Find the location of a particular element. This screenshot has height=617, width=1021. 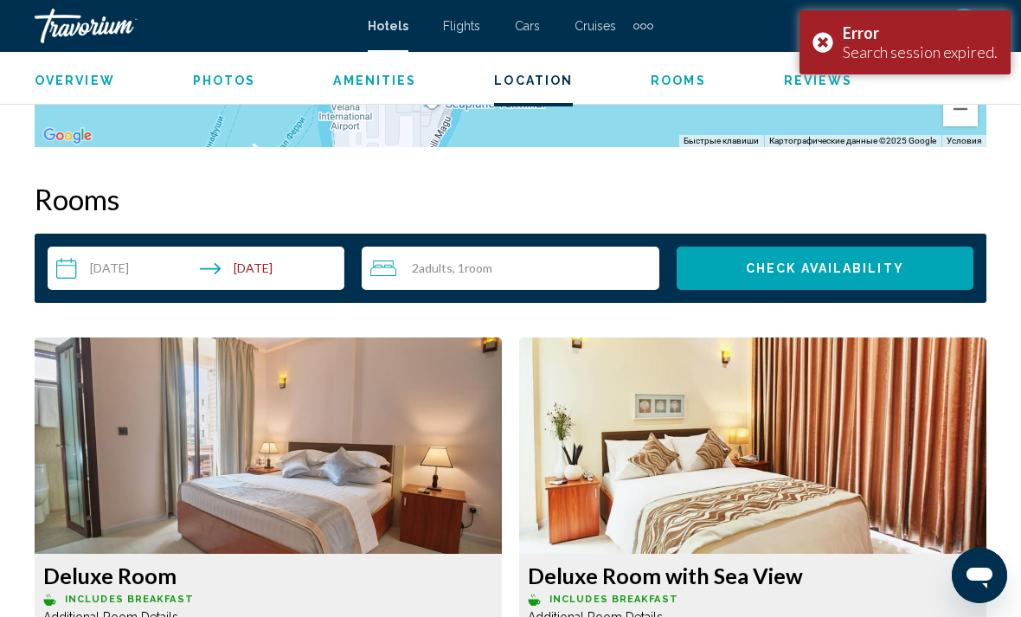

a: Travorium is located at coordinates (192, 26).